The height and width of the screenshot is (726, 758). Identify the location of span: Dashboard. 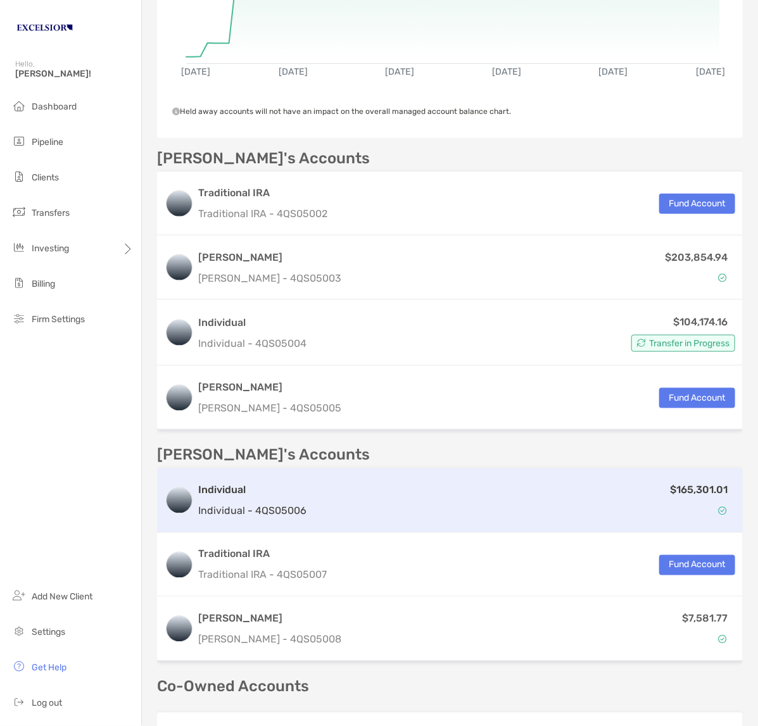
(54, 106).